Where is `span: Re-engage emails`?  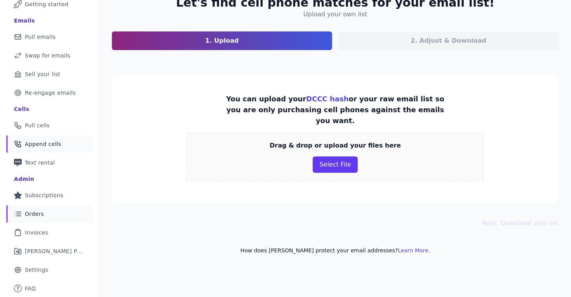
span: Re-engage emails is located at coordinates (50, 93).